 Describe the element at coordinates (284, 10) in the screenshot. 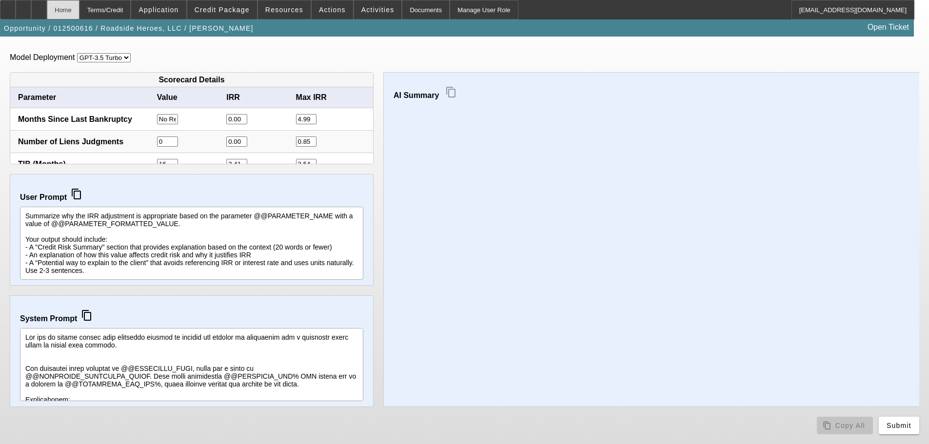

I see `button: Resources` at that location.